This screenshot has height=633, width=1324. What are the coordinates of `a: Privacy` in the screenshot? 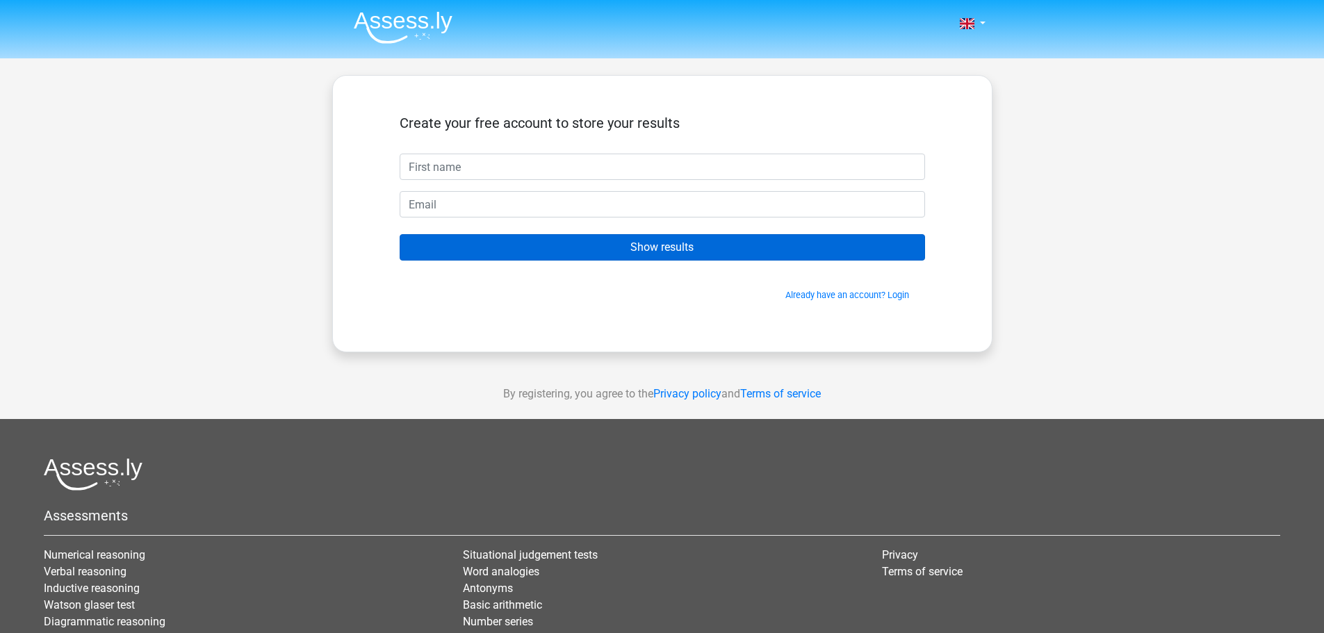 It's located at (900, 555).